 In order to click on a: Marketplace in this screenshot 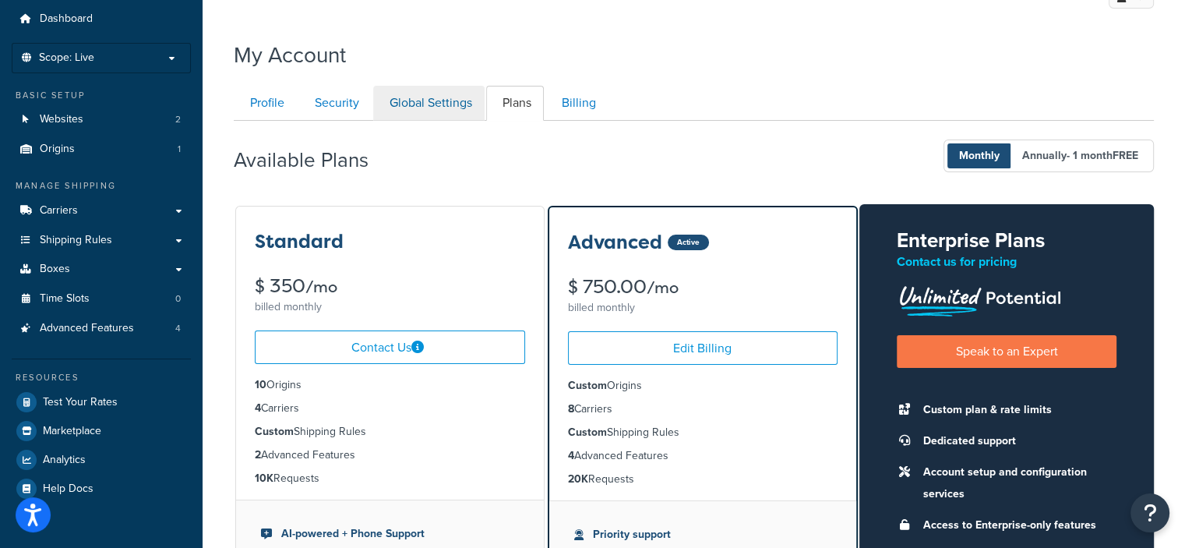, I will do `click(101, 431)`.